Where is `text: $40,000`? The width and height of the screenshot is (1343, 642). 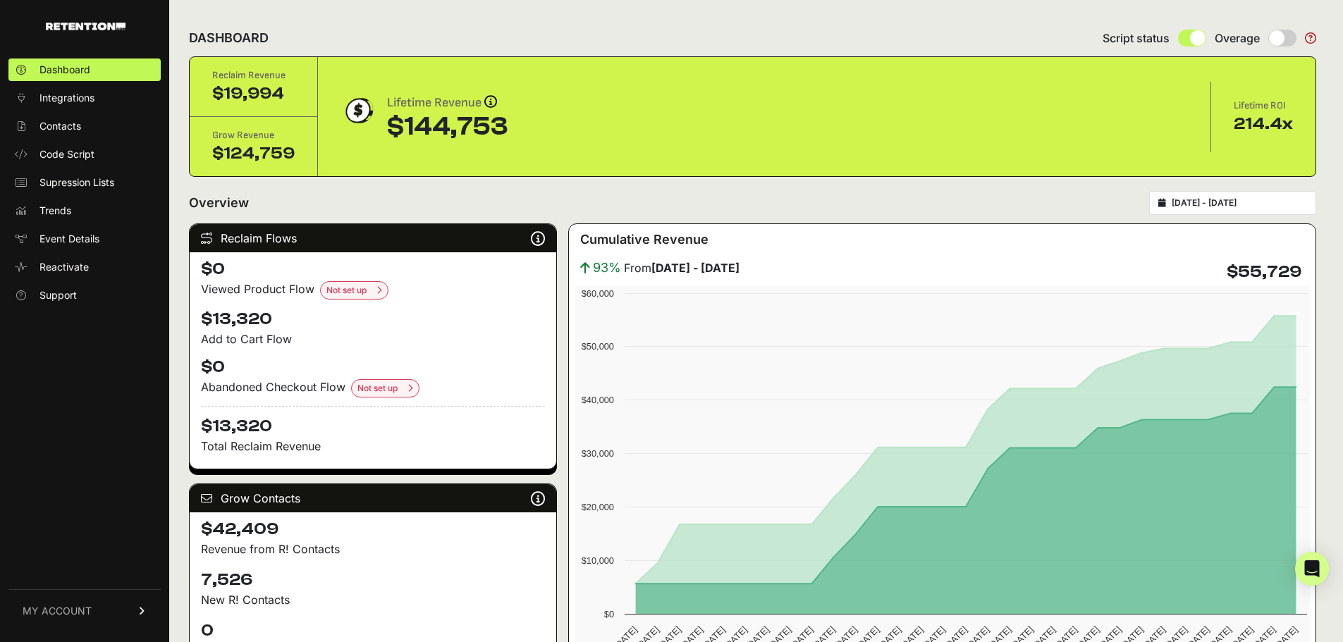
text: $40,000 is located at coordinates (598, 400).